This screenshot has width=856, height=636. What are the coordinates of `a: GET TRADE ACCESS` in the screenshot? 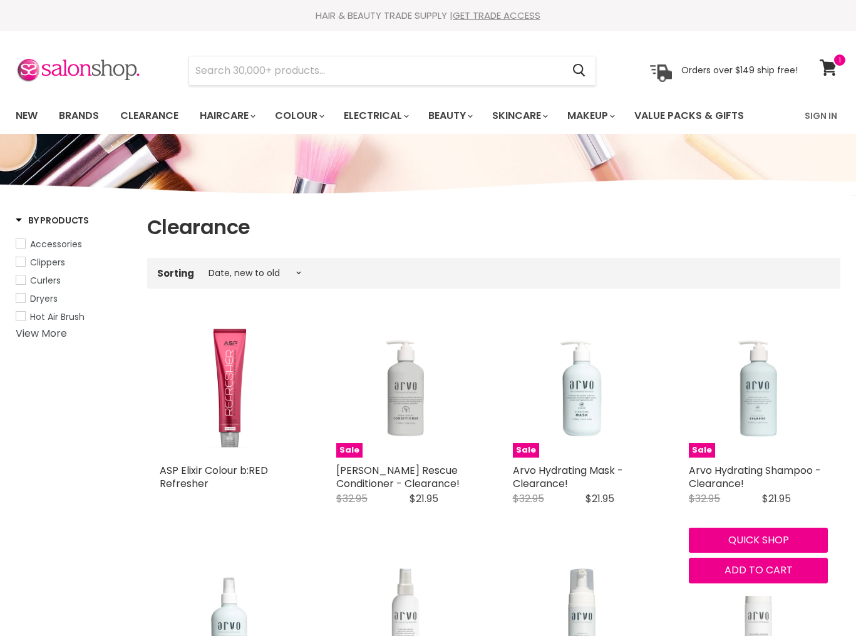 It's located at (496, 15).